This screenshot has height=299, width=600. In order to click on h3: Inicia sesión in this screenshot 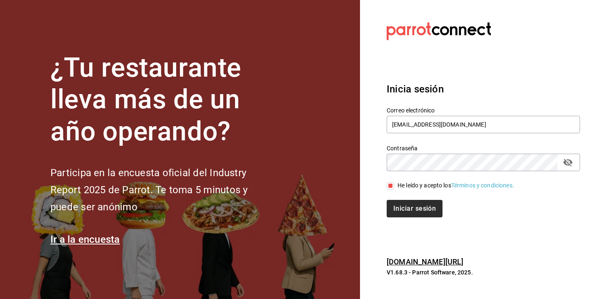, I will do `click(483, 89)`.